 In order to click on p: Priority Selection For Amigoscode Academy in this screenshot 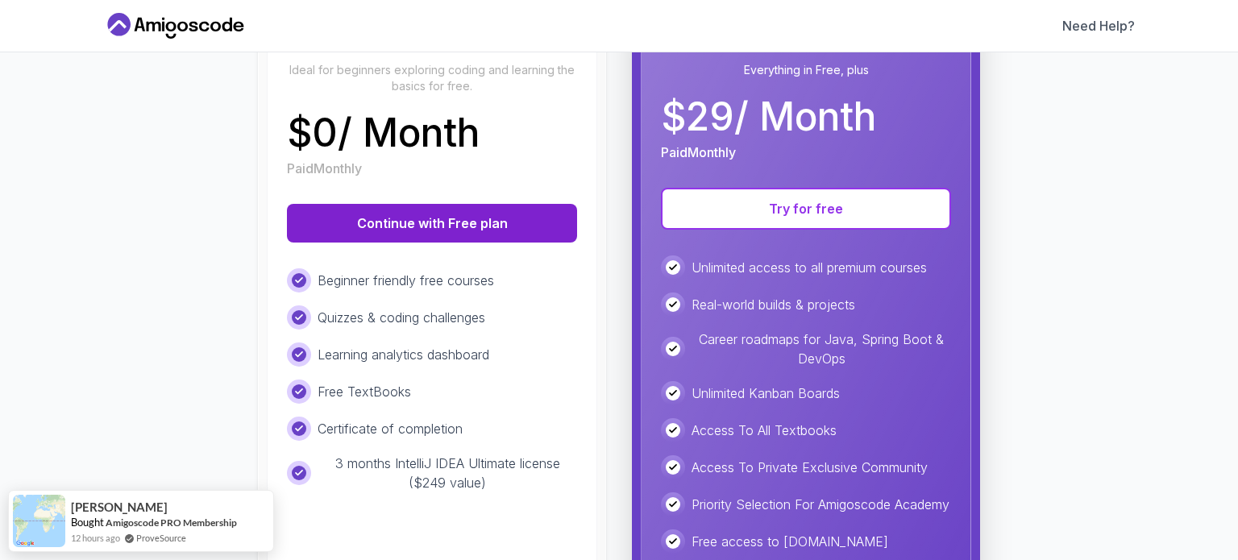, I will do `click(820, 504)`.